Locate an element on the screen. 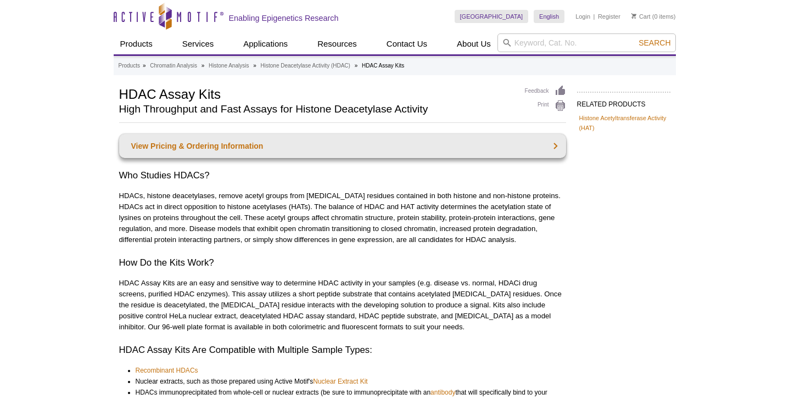  a: Nuclear Extract Kit is located at coordinates (340, 382).